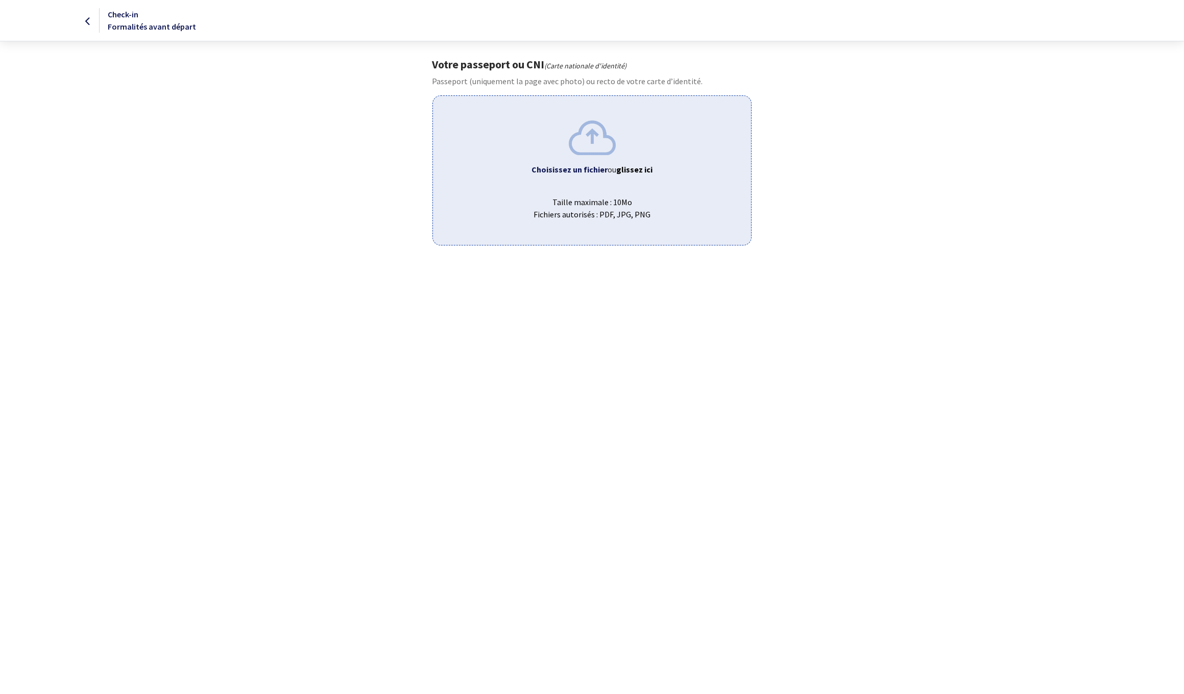 The height and width of the screenshot is (694, 1184). I want to click on span: ou, so click(630, 170).